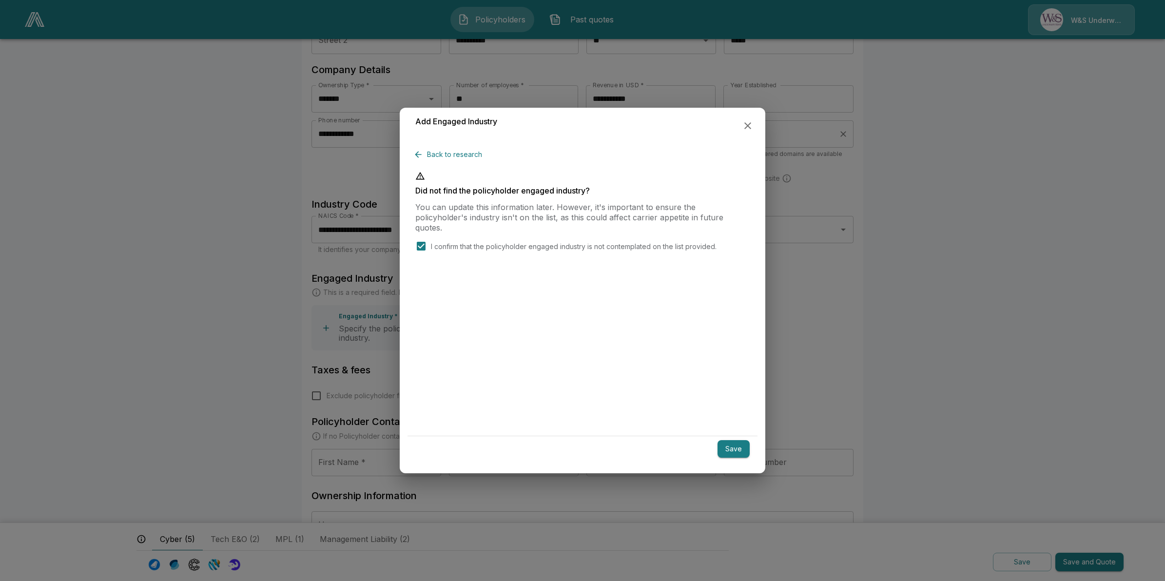 This screenshot has width=1165, height=581. What do you see at coordinates (582, 191) in the screenshot?
I see `p: Did not find the policyholder engaged industry?` at bounding box center [582, 191].